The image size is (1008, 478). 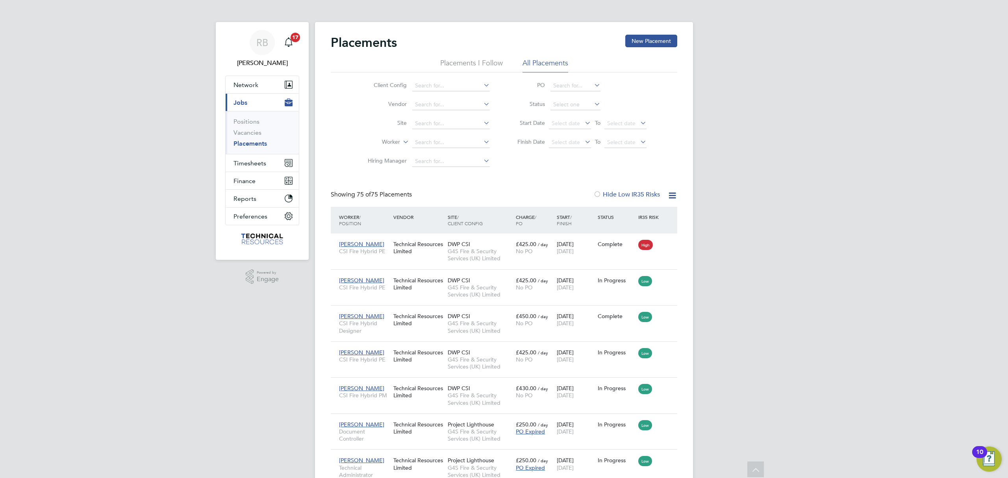 What do you see at coordinates (262, 239) in the screenshot?
I see `a: Go to home page` at bounding box center [262, 239].